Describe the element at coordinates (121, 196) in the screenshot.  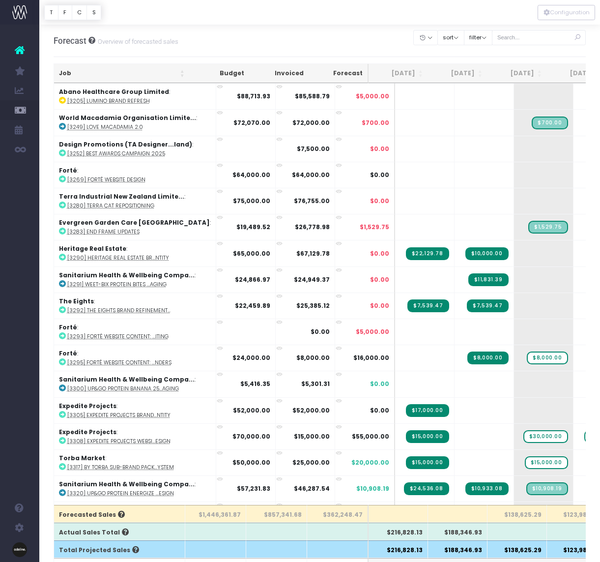
I see `strong: Terra Industrial New Zealand Limite...` at that location.